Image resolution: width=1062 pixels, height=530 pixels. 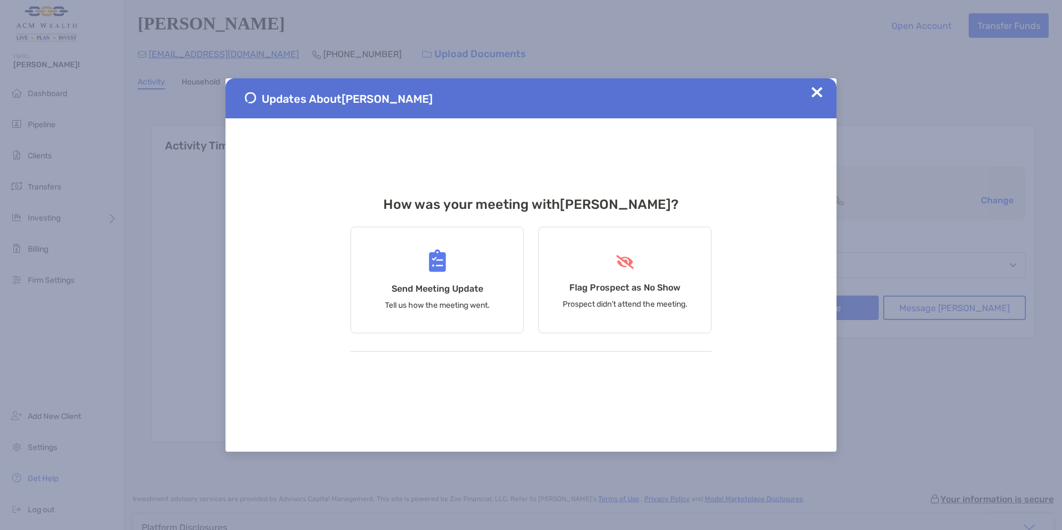 What do you see at coordinates (625, 287) in the screenshot?
I see `h4: Flag Prospect as No Show` at bounding box center [625, 287].